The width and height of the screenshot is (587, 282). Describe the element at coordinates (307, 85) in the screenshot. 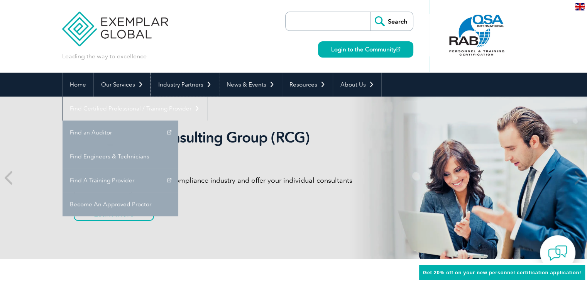

I see `a: Resources` at that location.